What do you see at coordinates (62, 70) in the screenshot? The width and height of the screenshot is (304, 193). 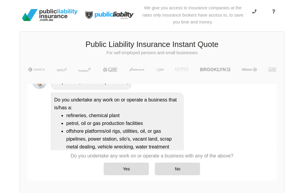 I see `img: Vero | Public Liability Insurance` at bounding box center [62, 70].